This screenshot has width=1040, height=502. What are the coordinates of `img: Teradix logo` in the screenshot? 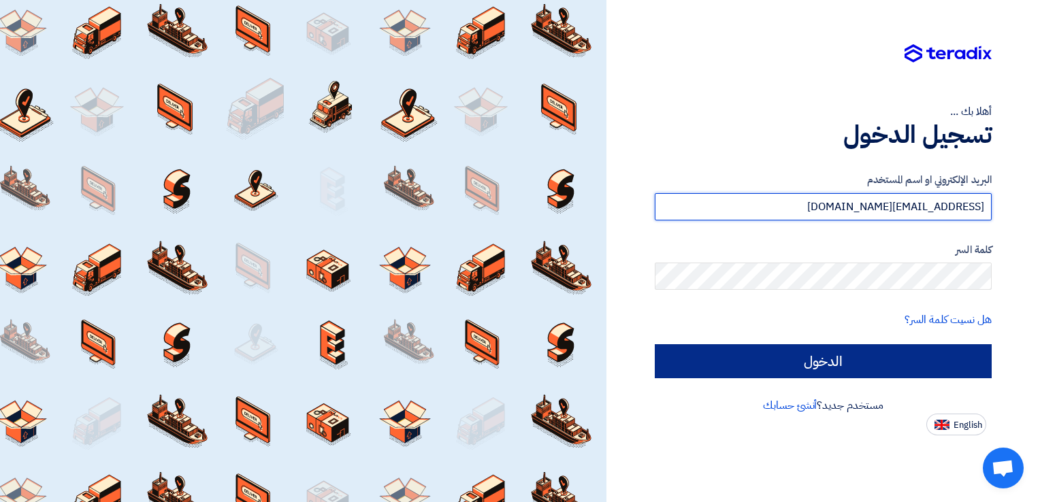 It's located at (948, 54).